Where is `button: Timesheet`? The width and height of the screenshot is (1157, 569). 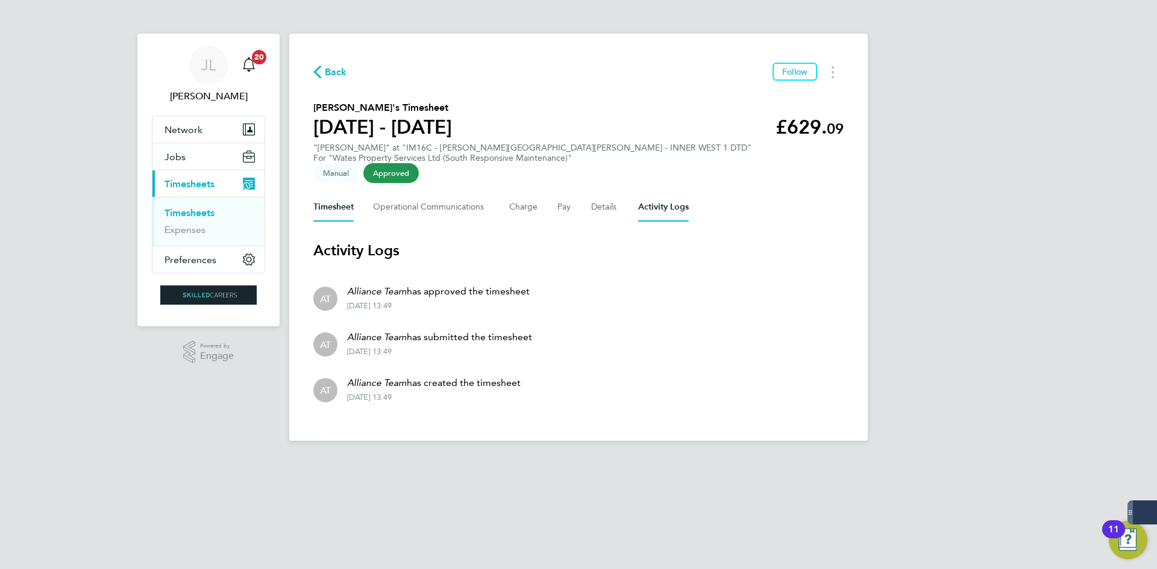
button: Timesheet is located at coordinates (333, 207).